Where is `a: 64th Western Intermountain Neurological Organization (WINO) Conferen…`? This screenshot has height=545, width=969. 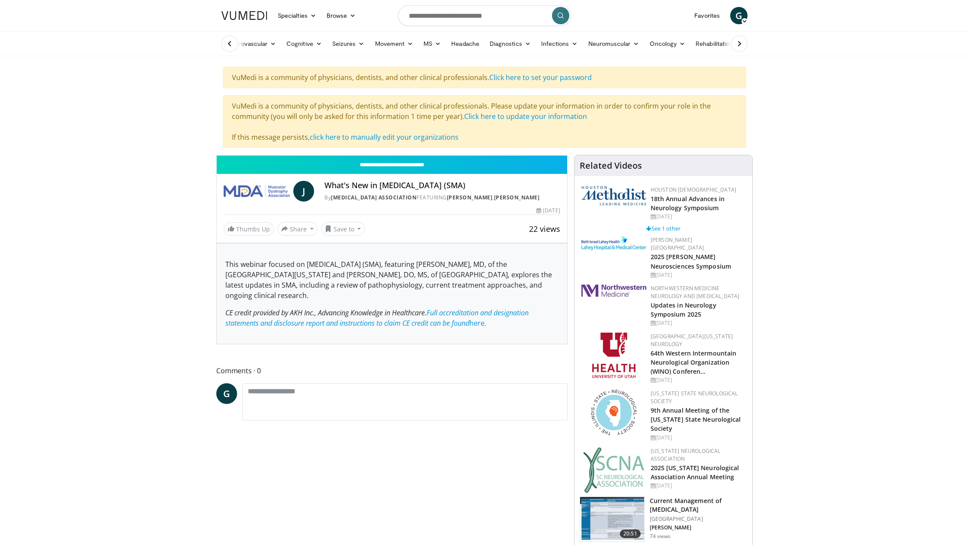 a: 64th Western Intermountain Neurological Organization (WINO) Conferen… is located at coordinates (693, 362).